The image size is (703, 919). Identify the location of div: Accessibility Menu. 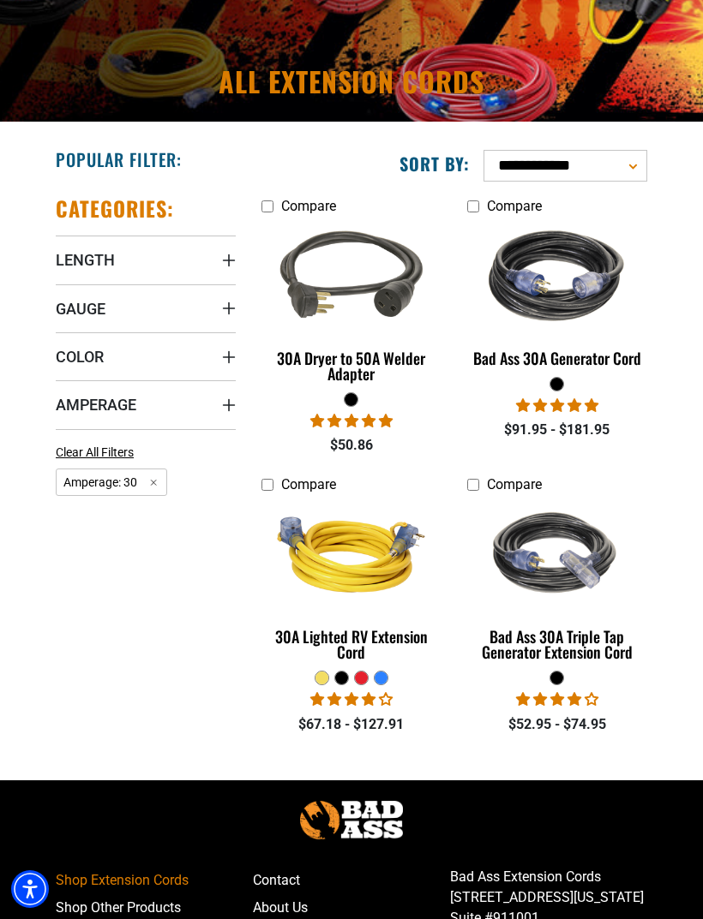
(30, 889).